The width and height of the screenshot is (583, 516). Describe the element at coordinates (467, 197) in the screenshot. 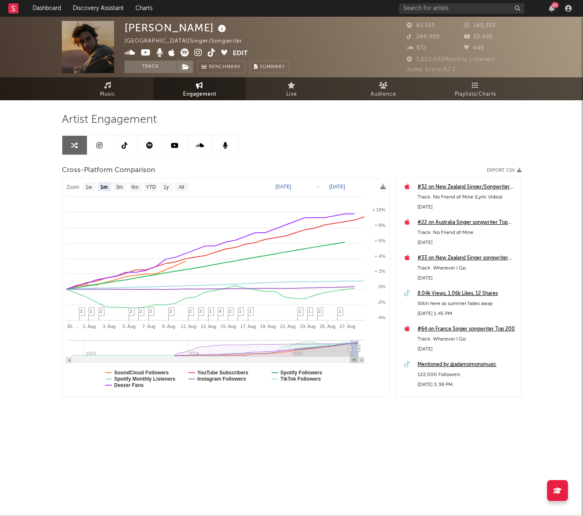

I see `div: Track: No Friend of Mine (Lyric Video)` at that location.